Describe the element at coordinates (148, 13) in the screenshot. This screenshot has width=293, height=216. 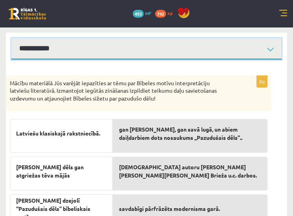
I see `span: mP` at that location.